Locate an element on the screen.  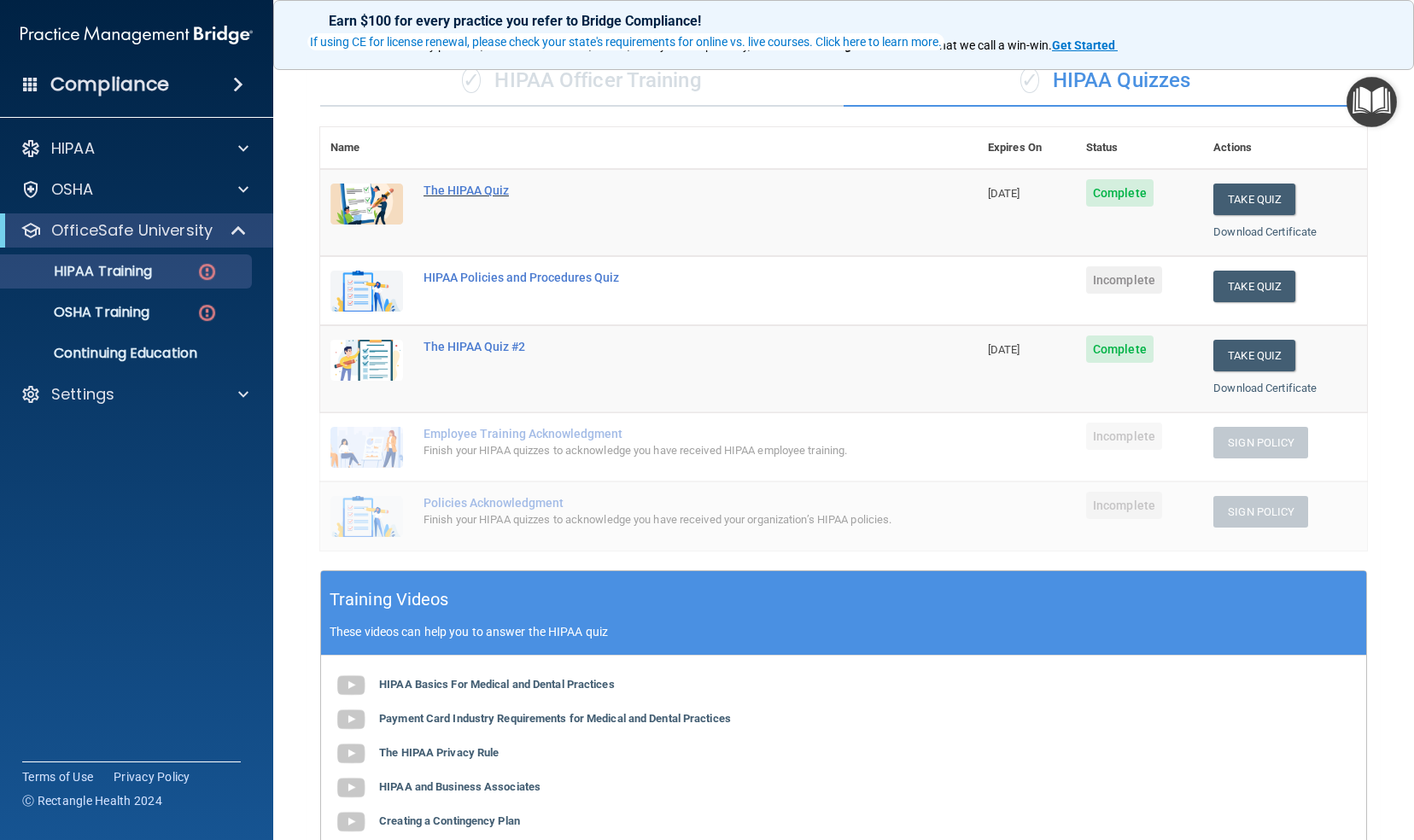
th: Actions is located at coordinates (1285, 148).